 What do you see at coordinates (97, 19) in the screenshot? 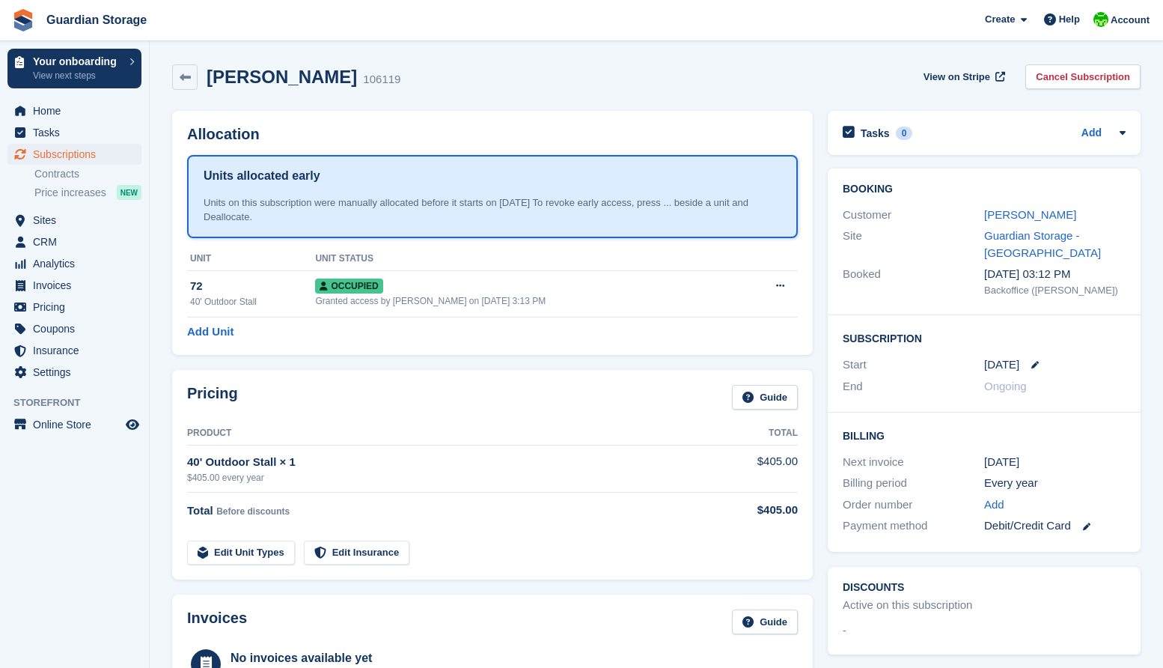
I see `a: Guardian Storage` at bounding box center [97, 19].